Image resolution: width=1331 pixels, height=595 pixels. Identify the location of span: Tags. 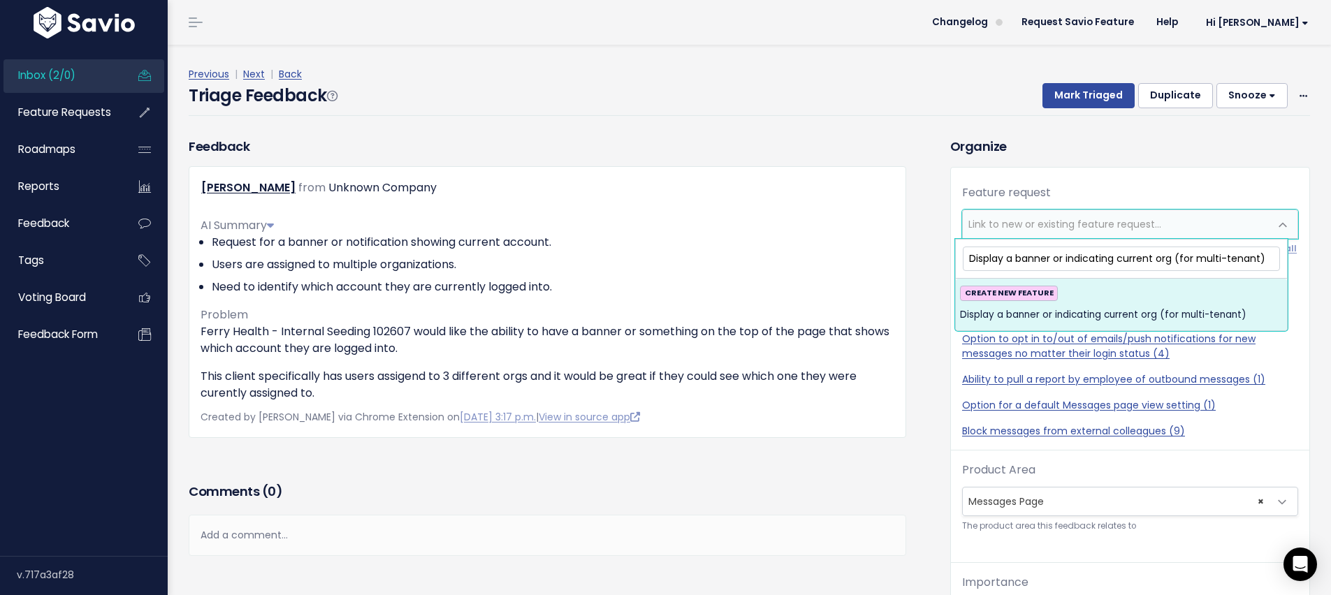
(31, 260).